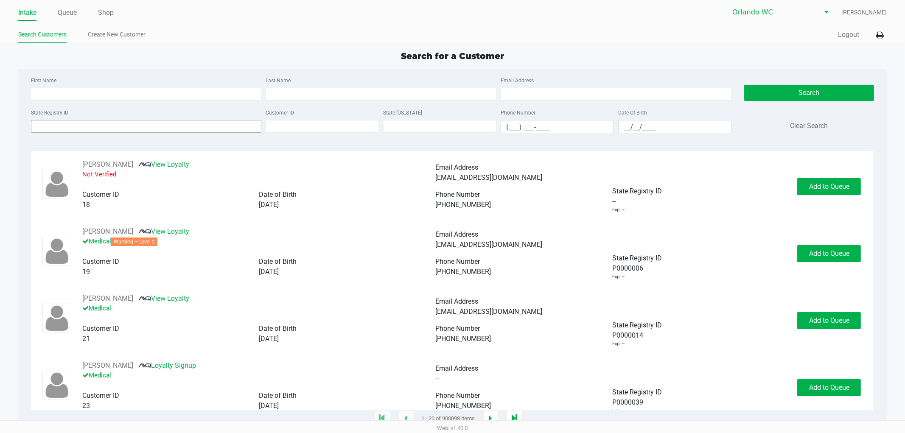 This screenshot has height=433, width=905. Describe the element at coordinates (557, 127) in the screenshot. I see `kendo-maskedtextbox: Format: (999) 999-9999` at that location.